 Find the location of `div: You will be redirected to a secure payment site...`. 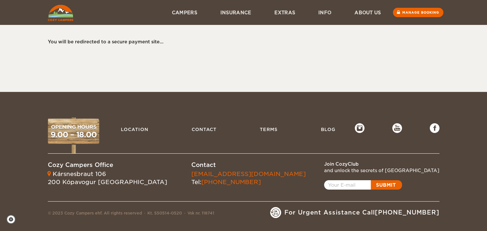

div: You will be redirected to a secure payment site... is located at coordinates (241, 42).